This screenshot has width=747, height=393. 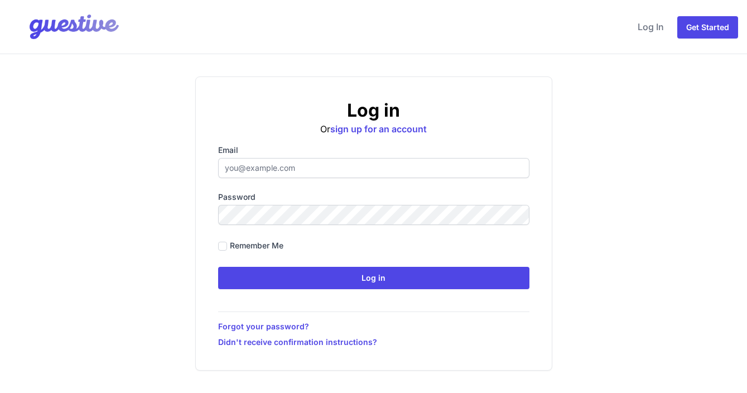 What do you see at coordinates (374, 150) in the screenshot?
I see `label: Email` at bounding box center [374, 150].